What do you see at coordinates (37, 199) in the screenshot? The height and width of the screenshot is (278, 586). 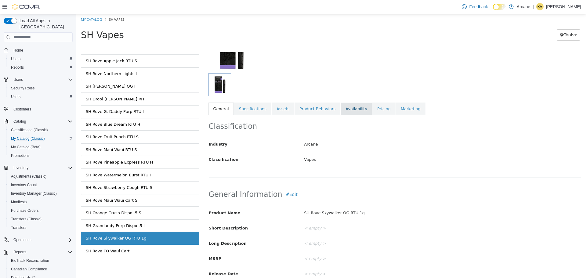 I see `div: SH Orange Crush Dispo .5 S` at bounding box center [37, 199].